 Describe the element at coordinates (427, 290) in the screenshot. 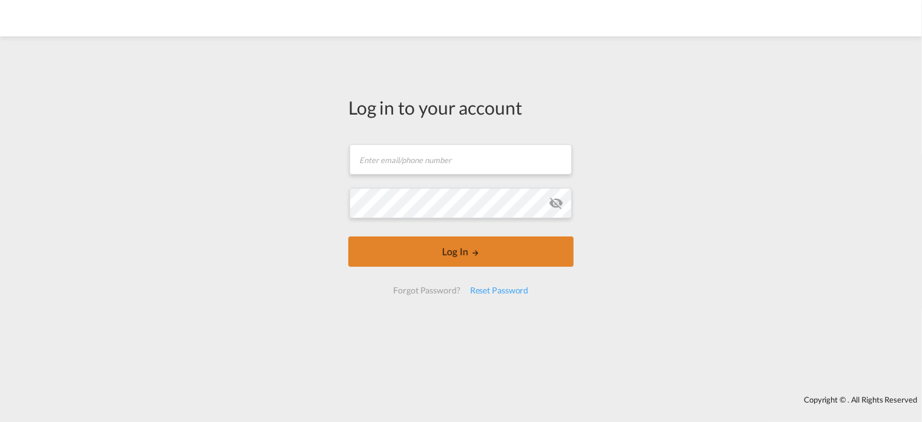

I see `div: Forgot Password?` at that location.